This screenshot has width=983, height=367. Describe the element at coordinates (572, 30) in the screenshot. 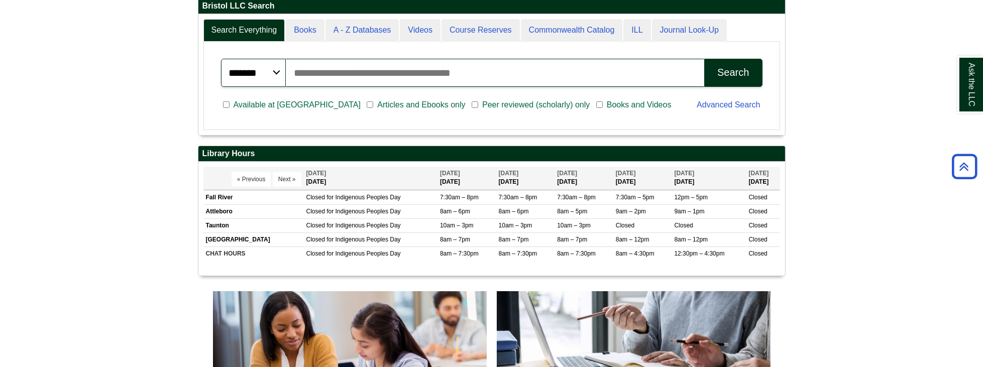

I see `a: Commonwealth Catalog` at that location.